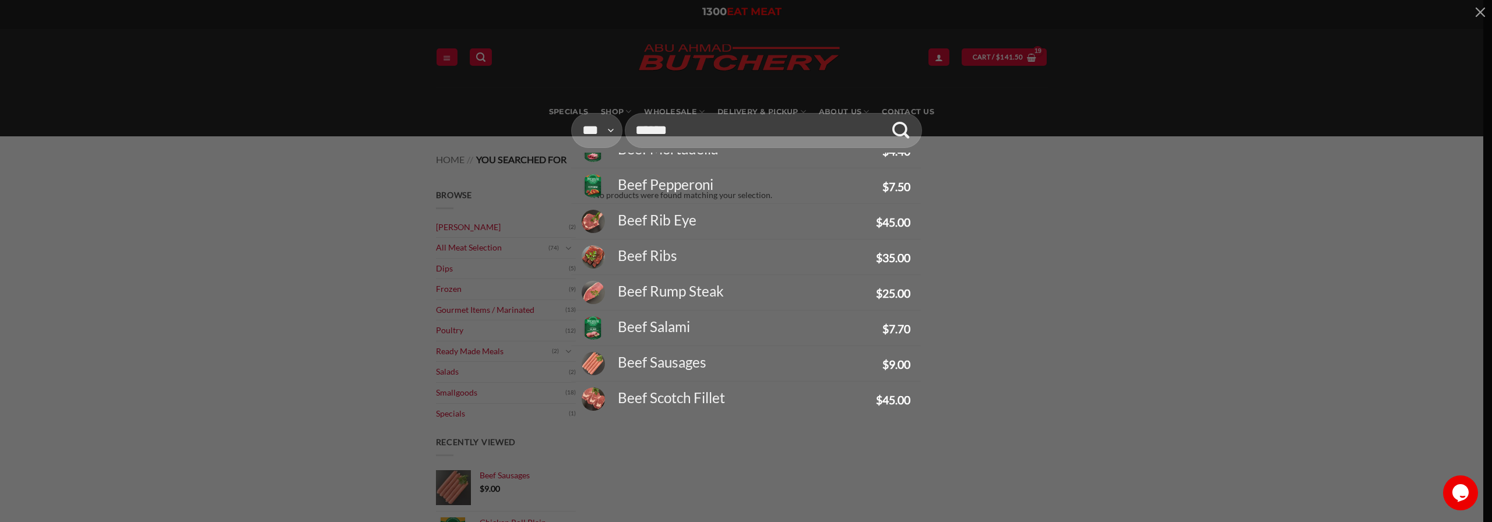 The image size is (1492, 522). Describe the element at coordinates (593, 399) in the screenshot. I see `img: Beef-Cube-Roll-280x280.jpg` at that location.